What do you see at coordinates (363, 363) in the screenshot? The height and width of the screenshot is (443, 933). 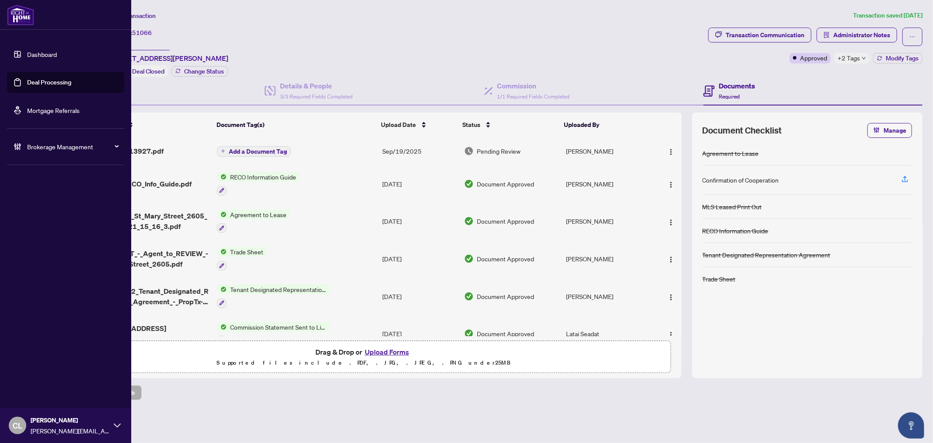 I see `p: Supported files include .PDF, .JPG, .JPEG, .PNG under 25 MB` at bounding box center [363, 363].